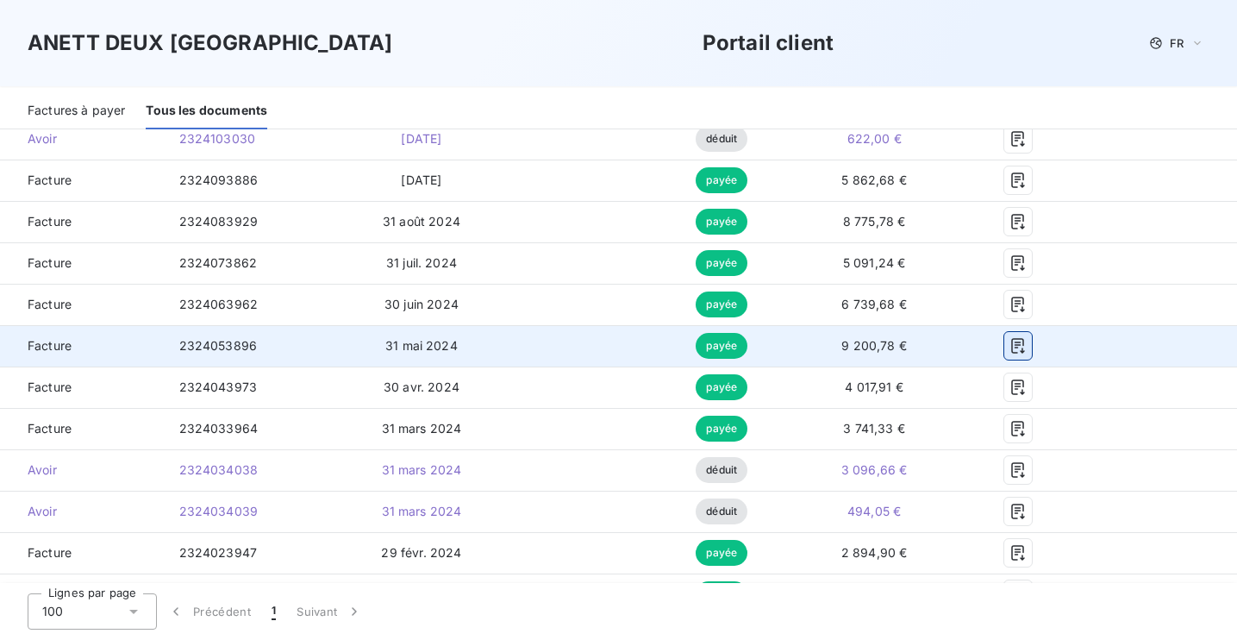 This screenshot has height=640, width=1237. I want to click on span: 2324053896, so click(218, 345).